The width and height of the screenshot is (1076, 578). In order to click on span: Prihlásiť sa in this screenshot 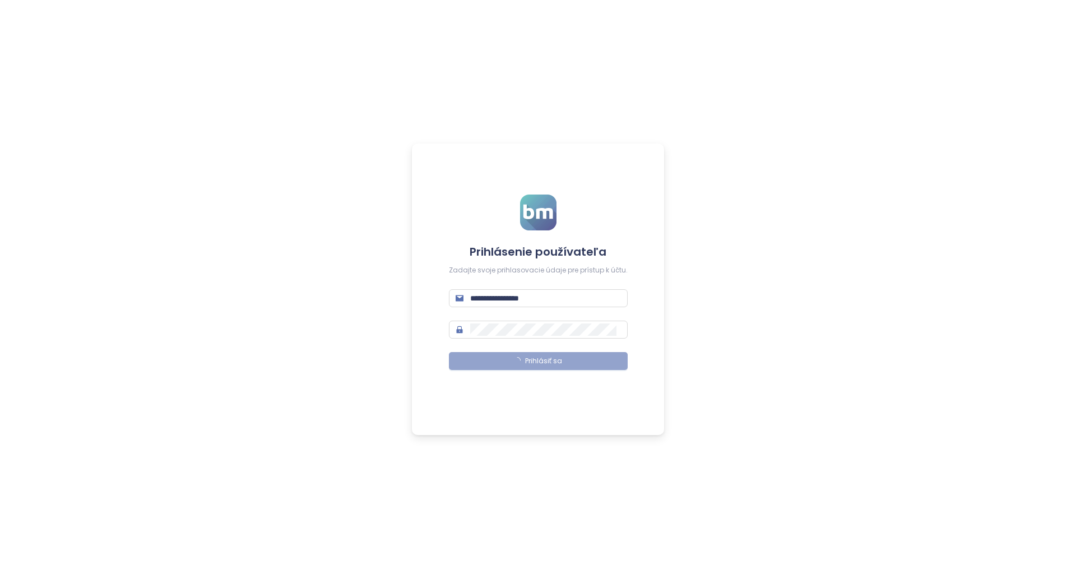, I will do `click(544, 361)`.